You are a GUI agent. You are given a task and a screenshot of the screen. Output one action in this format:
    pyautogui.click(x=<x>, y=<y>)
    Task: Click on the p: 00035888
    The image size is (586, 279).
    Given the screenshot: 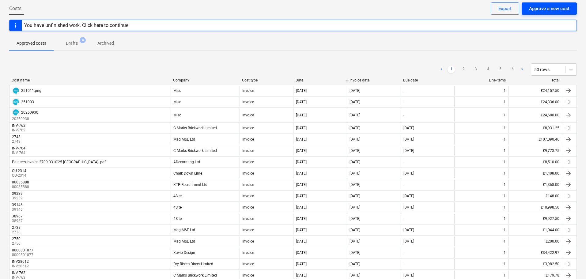 What is the action you would take?
    pyautogui.click(x=21, y=187)
    